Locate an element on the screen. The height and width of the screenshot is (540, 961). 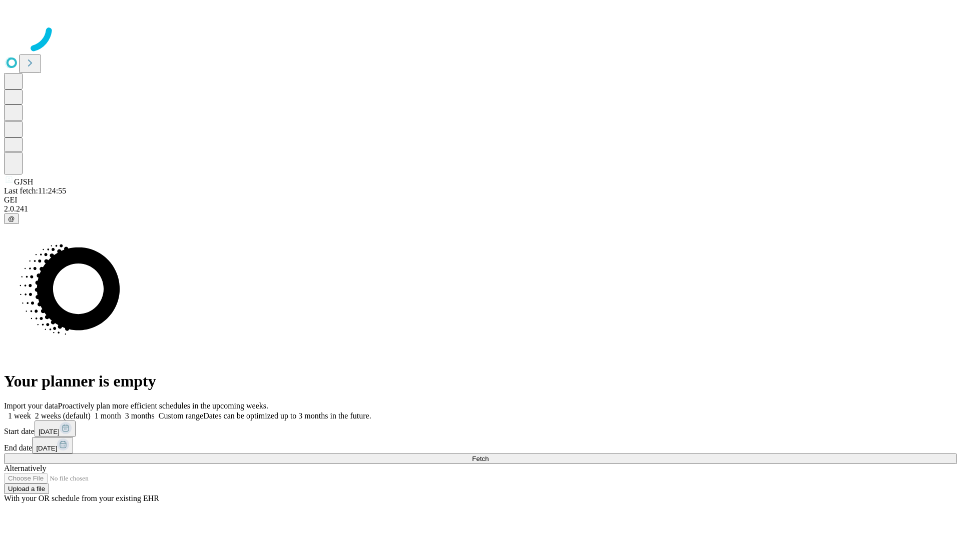
span: Custom range is located at coordinates (181, 416).